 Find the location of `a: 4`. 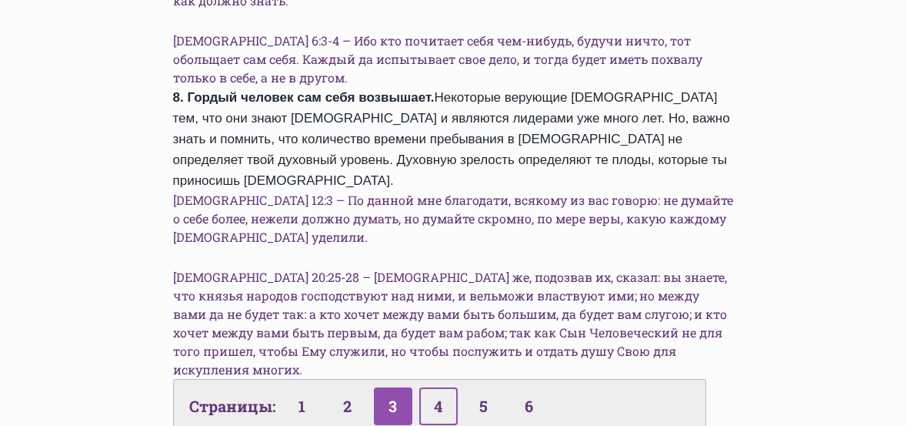

a: 4 is located at coordinates (439, 406).